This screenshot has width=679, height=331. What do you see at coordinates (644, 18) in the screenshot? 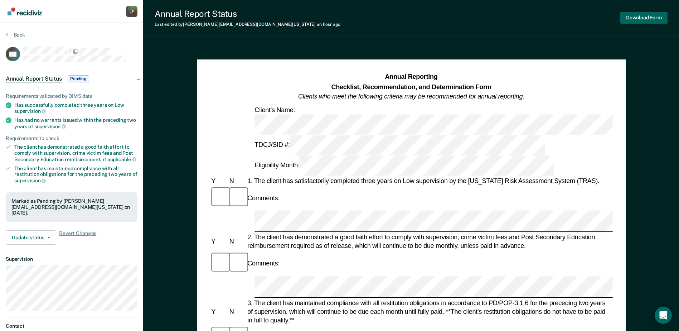
I see `button: Download Form` at bounding box center [644, 18].